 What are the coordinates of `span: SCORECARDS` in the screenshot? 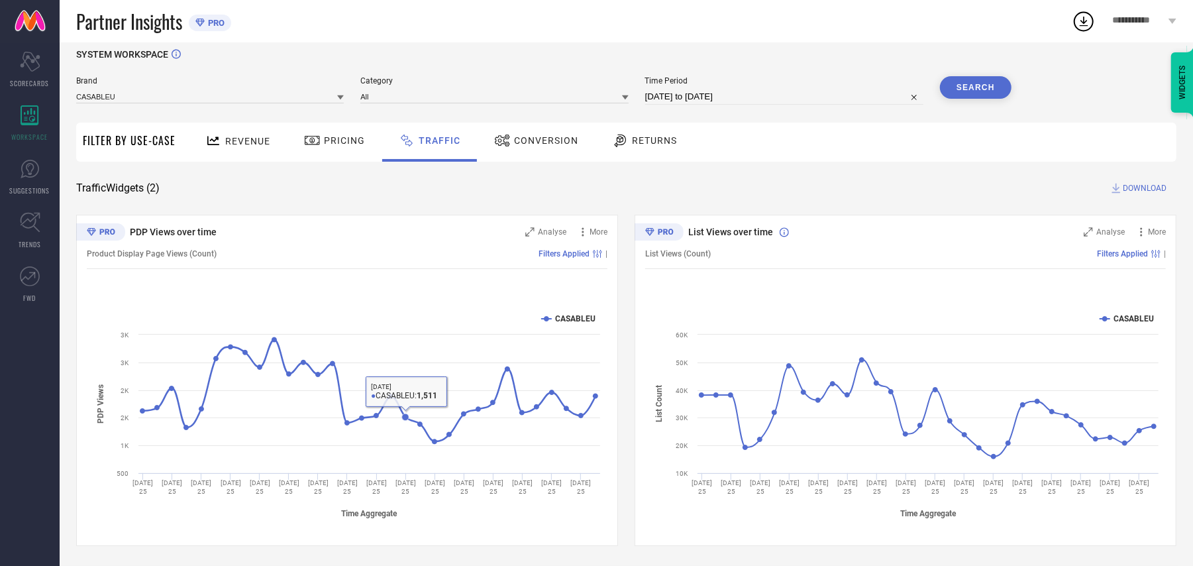 It's located at (30, 83).